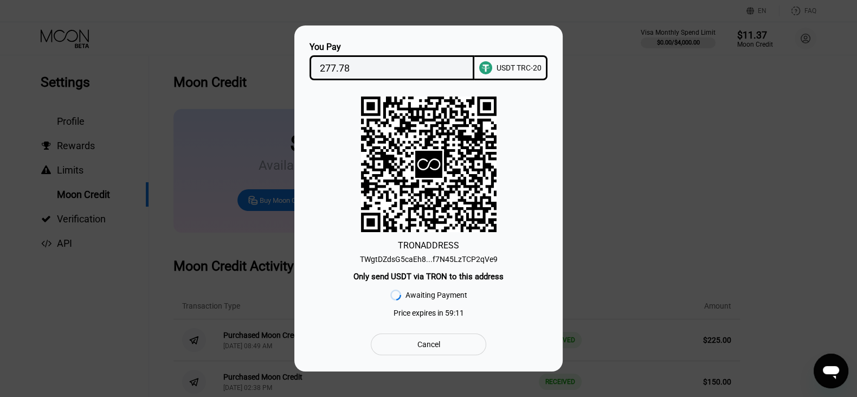  I want to click on span: 59 : 11, so click(454, 313).